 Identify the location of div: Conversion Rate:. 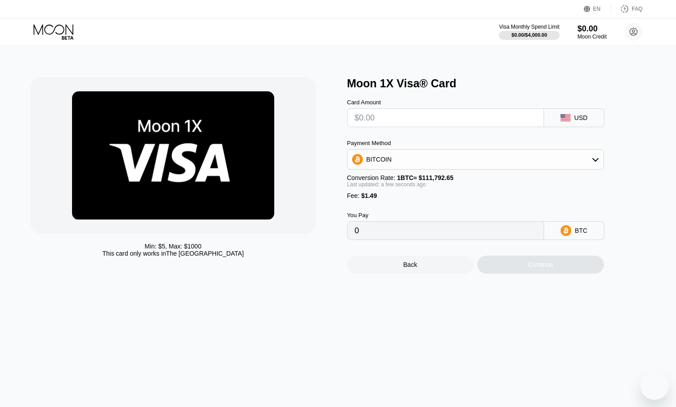
(475, 178).